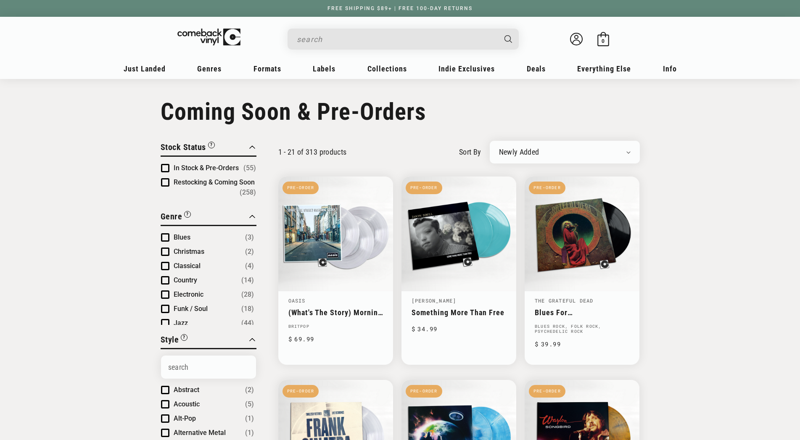 The height and width of the screenshot is (440, 800). I want to click on span: Indie Exclusives, so click(466, 68).